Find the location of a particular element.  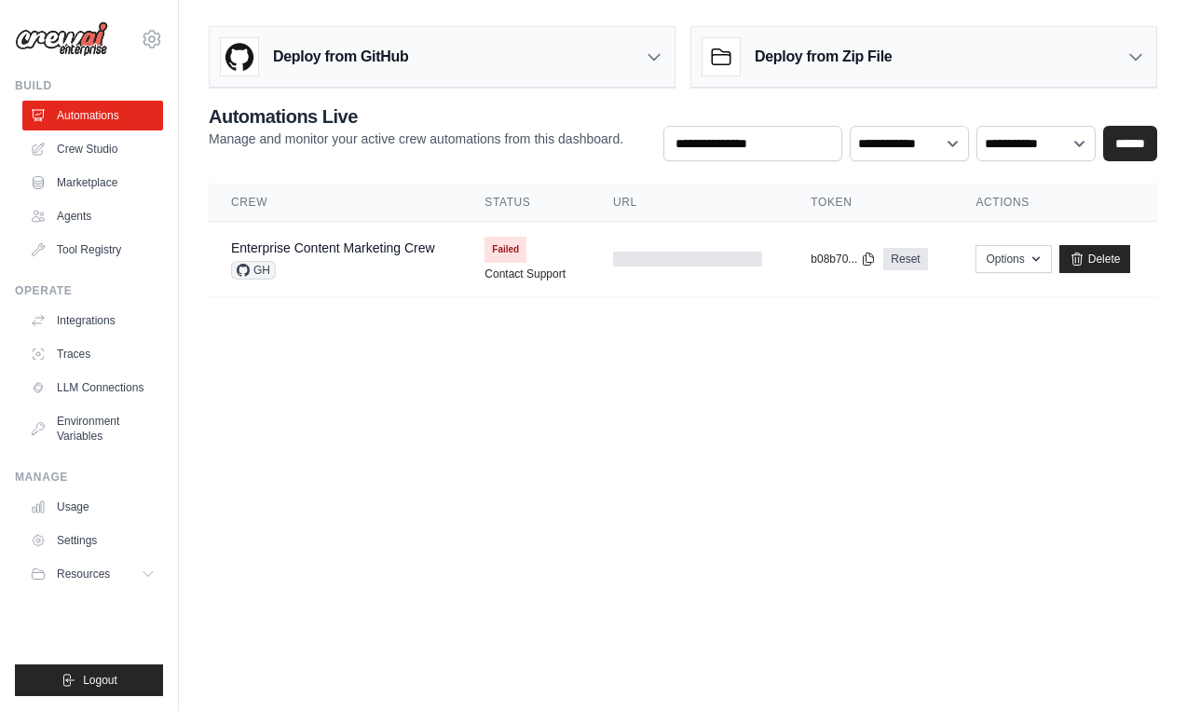

button: Options is located at coordinates (1013, 259).